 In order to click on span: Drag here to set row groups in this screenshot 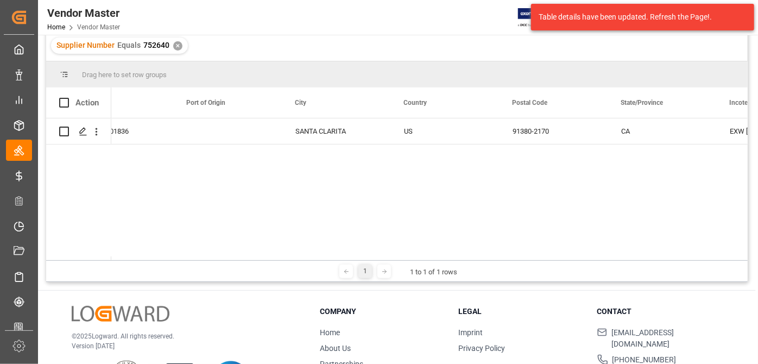, I will do `click(124, 74)`.